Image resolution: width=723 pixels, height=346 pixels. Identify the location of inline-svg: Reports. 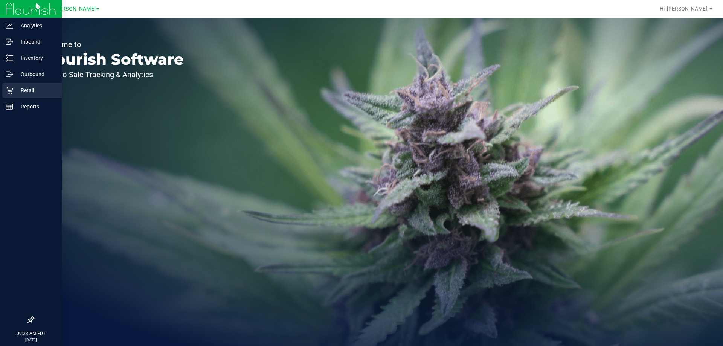
(9, 107).